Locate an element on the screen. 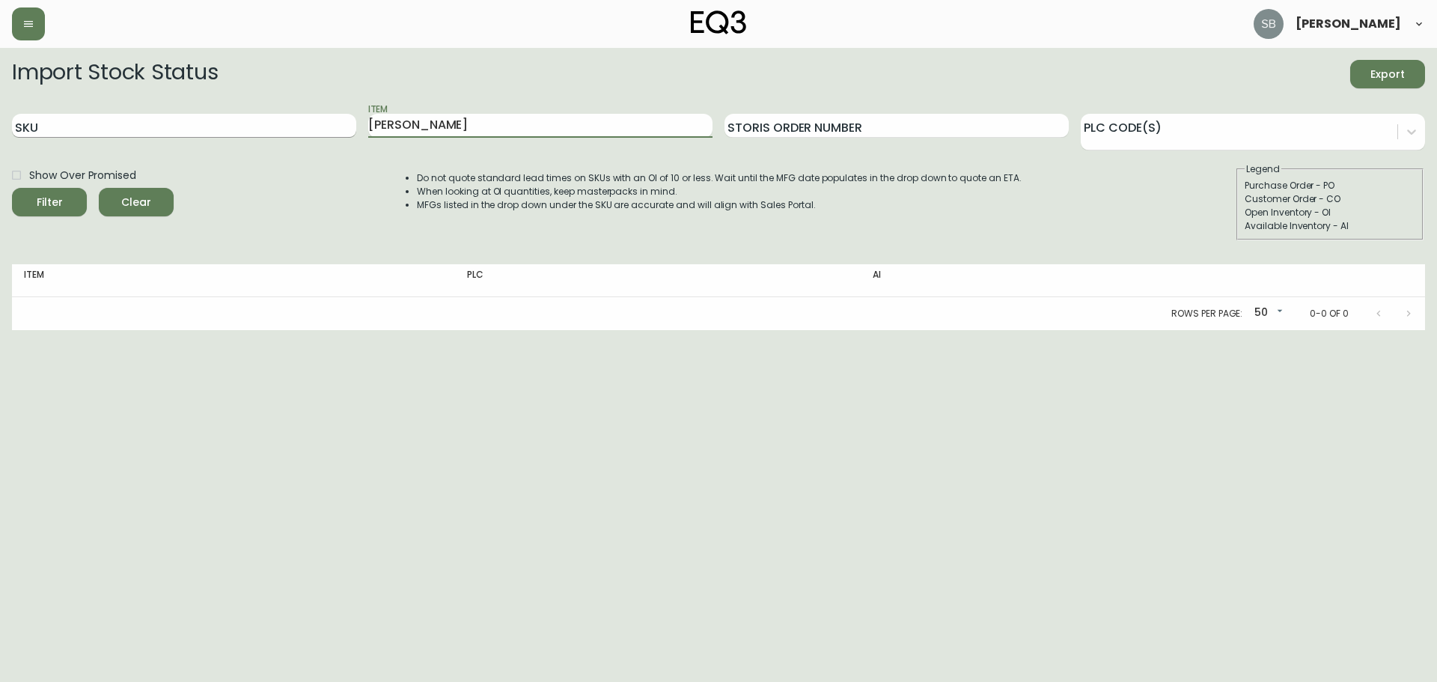 The image size is (1437, 682). div: Customer Order - CO is located at coordinates (1330, 199).